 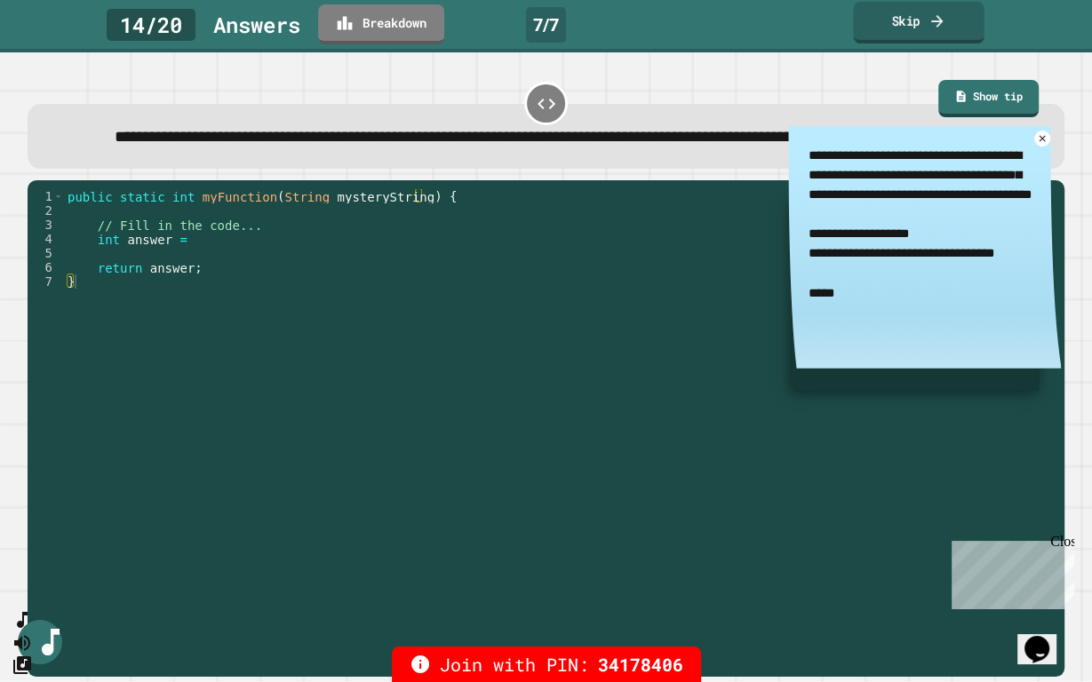 I want to click on div: 2, so click(x=45, y=211).